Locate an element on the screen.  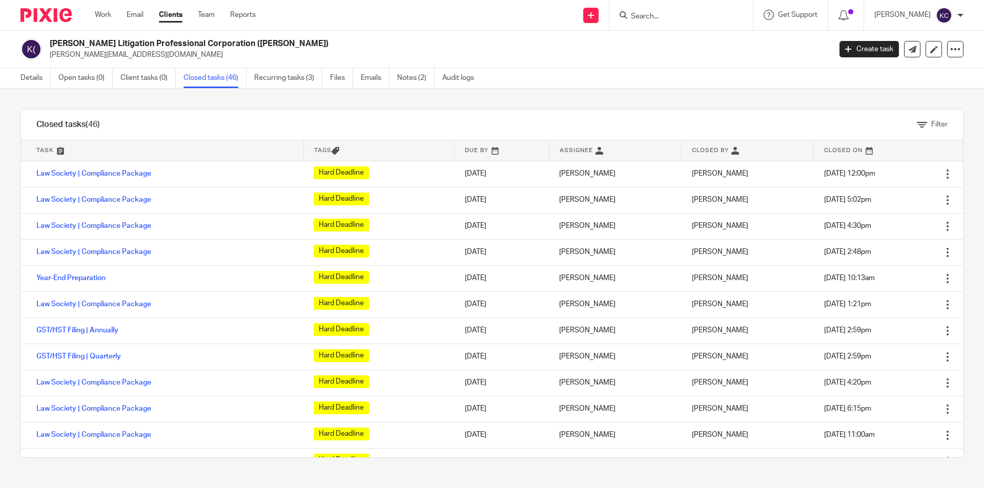
input: Search is located at coordinates (676, 17).